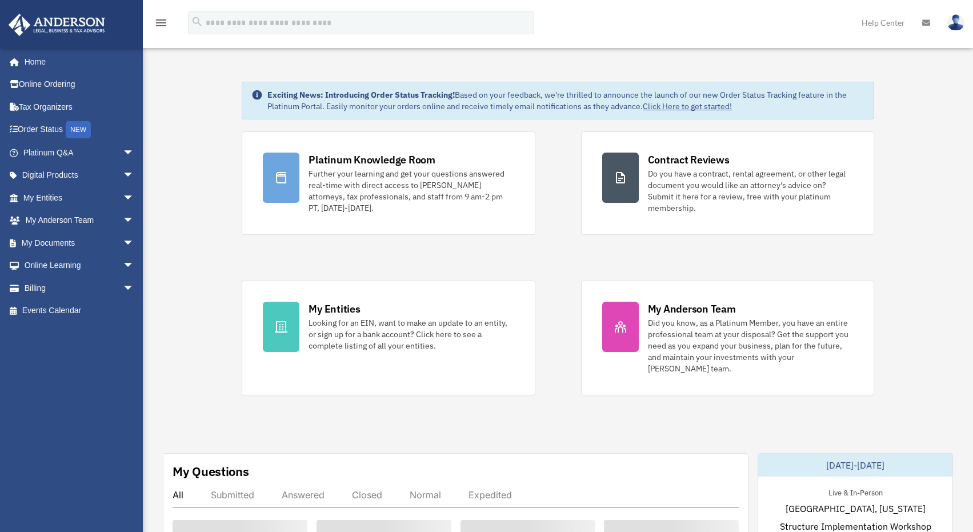  What do you see at coordinates (490, 495) in the screenshot?
I see `div: Expedited` at bounding box center [490, 495].